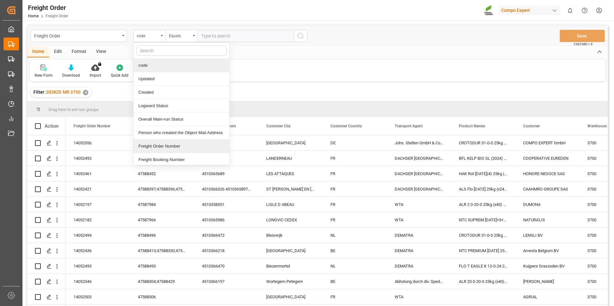 This screenshot has height=306, width=614. I want to click on div: Overall Main-run Status, so click(181, 119).